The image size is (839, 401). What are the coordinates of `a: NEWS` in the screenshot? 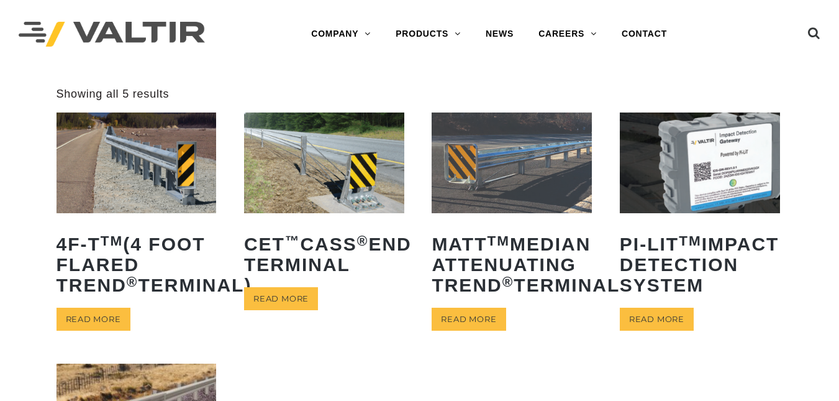 It's located at (499, 34).